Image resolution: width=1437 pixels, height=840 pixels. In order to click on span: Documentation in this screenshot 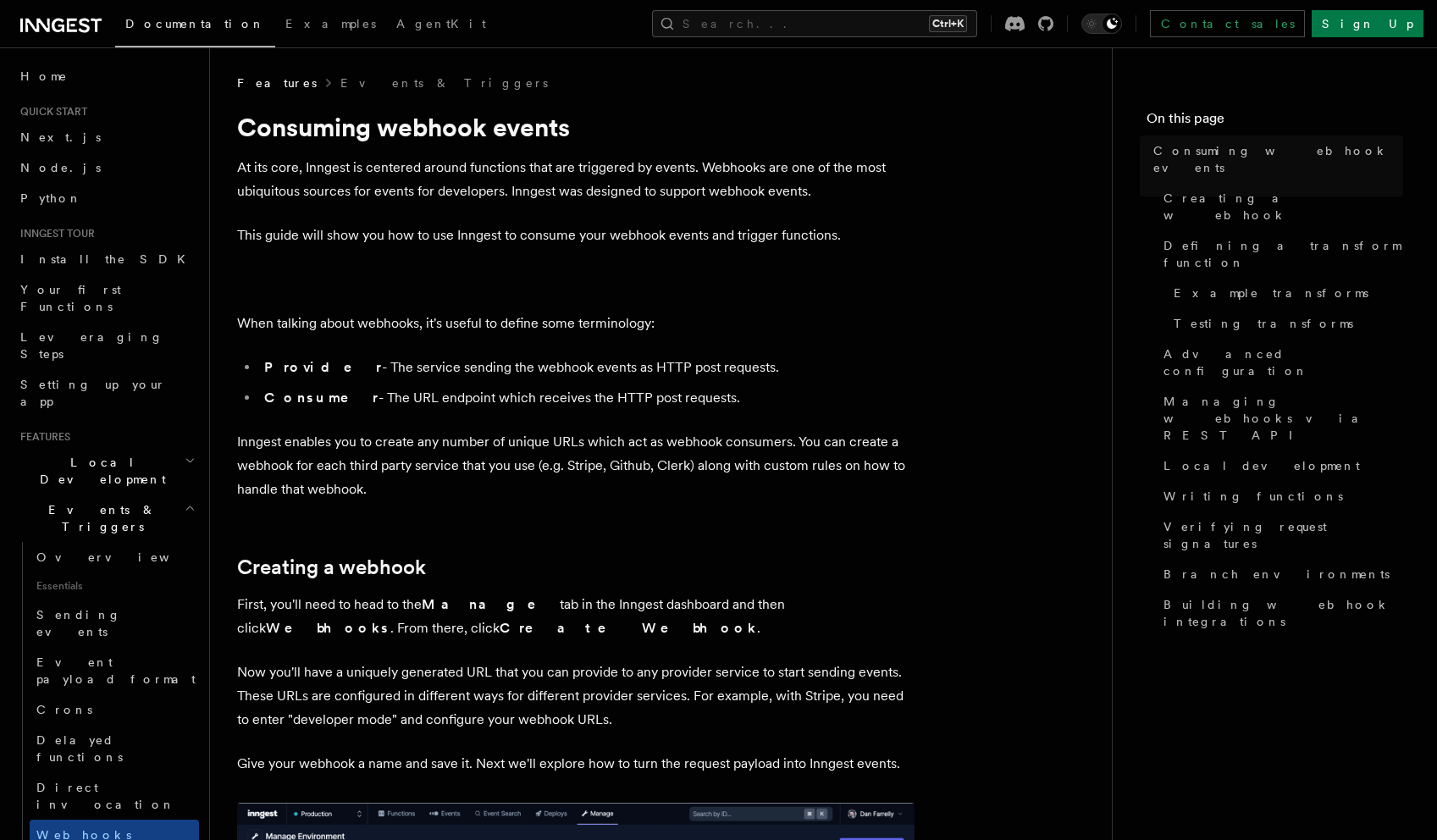, I will do `click(195, 24)`.